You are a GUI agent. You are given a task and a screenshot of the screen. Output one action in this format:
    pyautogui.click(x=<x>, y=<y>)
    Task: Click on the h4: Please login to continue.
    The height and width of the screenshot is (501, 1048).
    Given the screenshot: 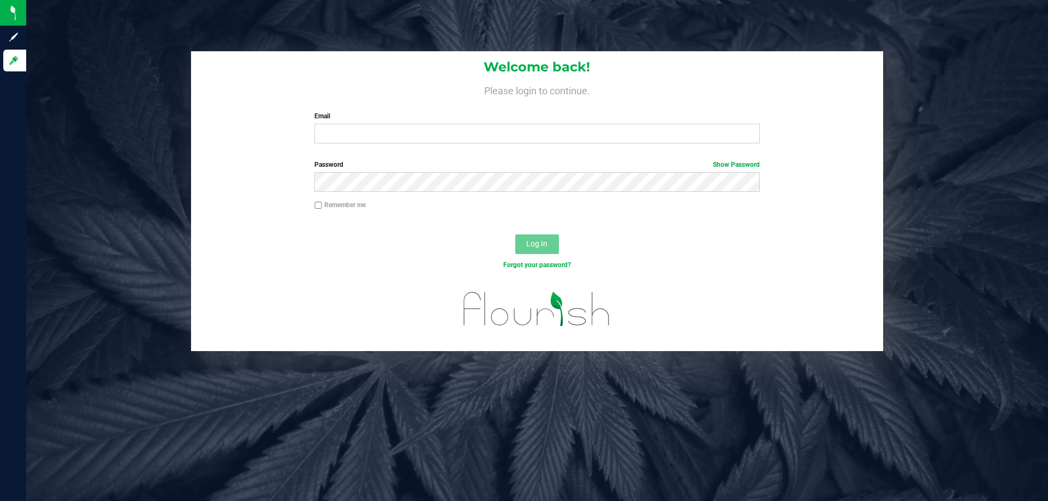 What is the action you would take?
    pyautogui.click(x=537, y=89)
    